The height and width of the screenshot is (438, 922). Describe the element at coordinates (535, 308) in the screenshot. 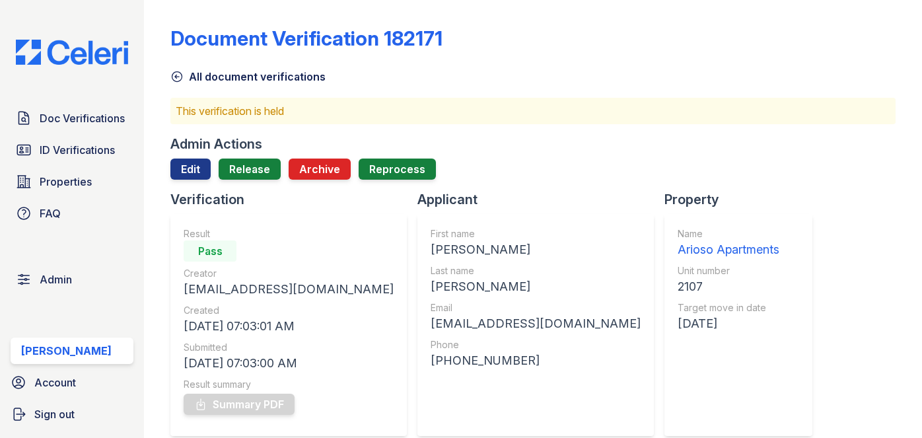

I see `div: Email` at that location.